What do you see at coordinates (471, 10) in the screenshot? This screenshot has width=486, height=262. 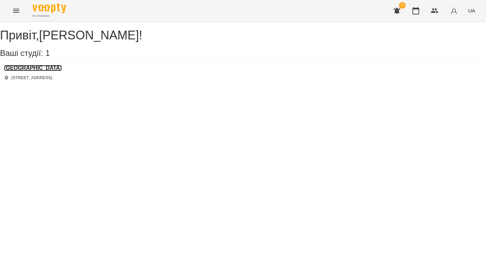 I see `button: UA` at bounding box center [471, 10].